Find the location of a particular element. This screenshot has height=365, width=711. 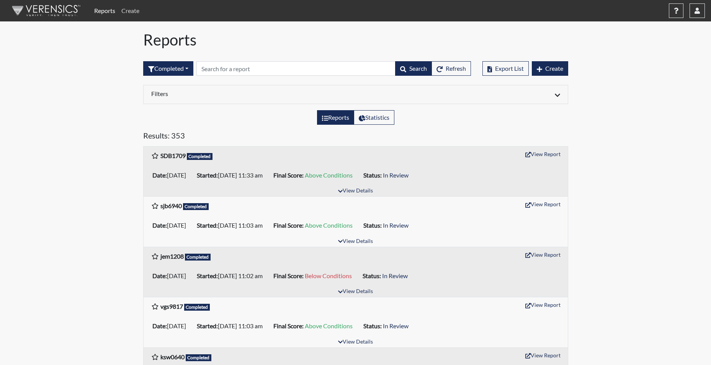

button: Completed is located at coordinates (168, 68).